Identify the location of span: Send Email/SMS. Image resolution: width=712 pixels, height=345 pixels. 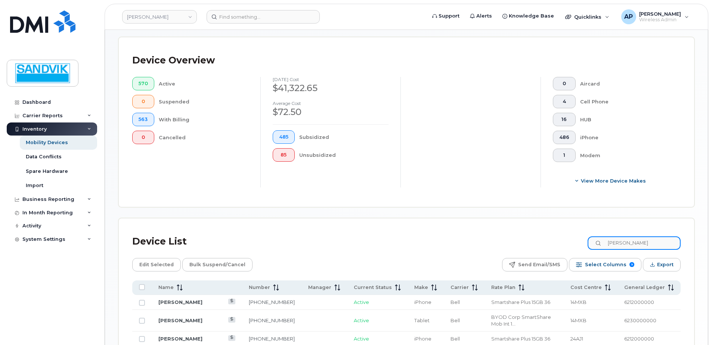
(539, 265).